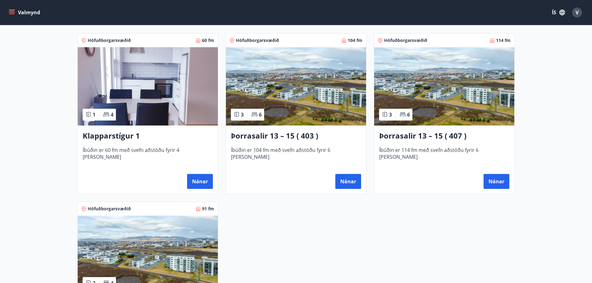 Image resolution: width=592 pixels, height=283 pixels. I want to click on span: 4, so click(112, 115).